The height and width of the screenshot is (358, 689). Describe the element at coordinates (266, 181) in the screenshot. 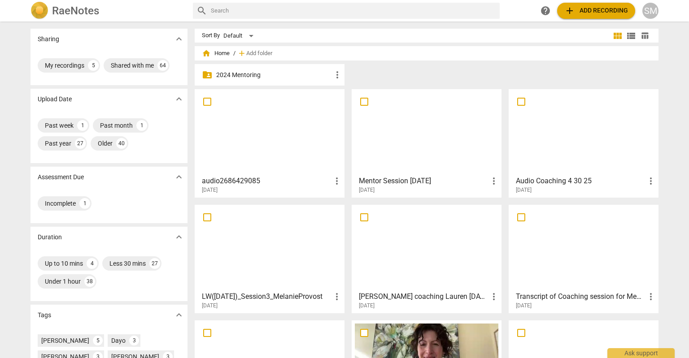

I see `h3: audio2686429085` at that location.